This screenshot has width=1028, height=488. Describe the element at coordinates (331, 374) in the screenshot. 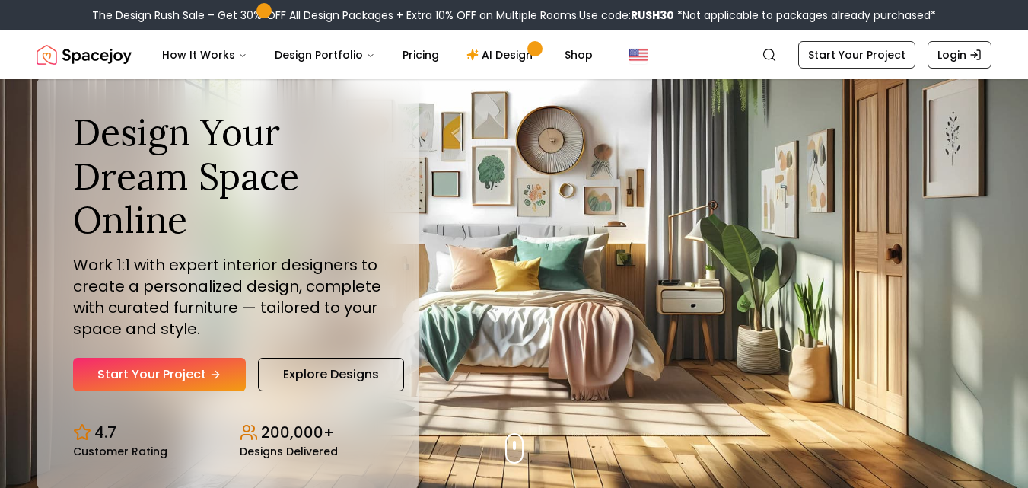

I see `a: Explore Designs` at that location.